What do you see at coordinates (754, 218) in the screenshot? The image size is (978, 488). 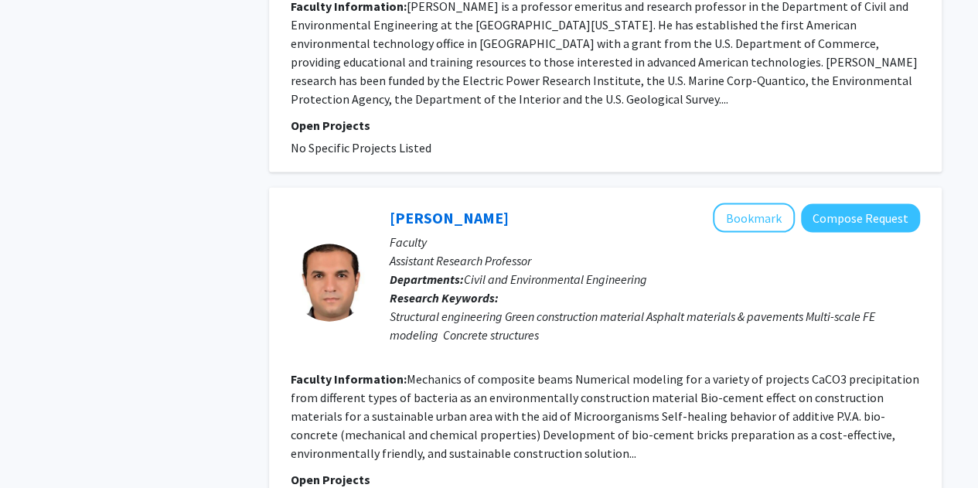 I see `button: Add Ahmed Mohamed to Bookmarks` at bounding box center [754, 218].